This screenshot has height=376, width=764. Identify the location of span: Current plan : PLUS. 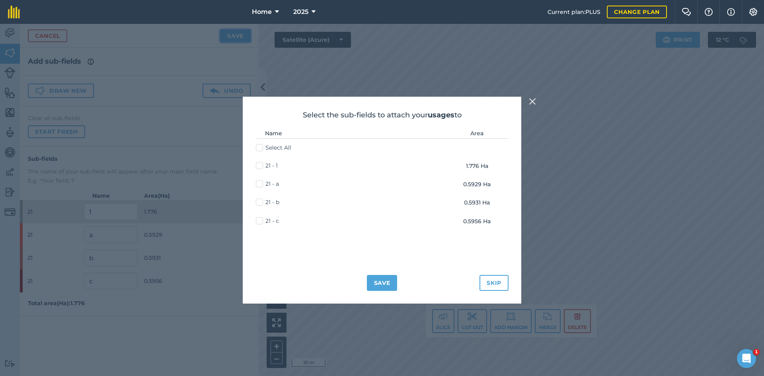
(574, 12).